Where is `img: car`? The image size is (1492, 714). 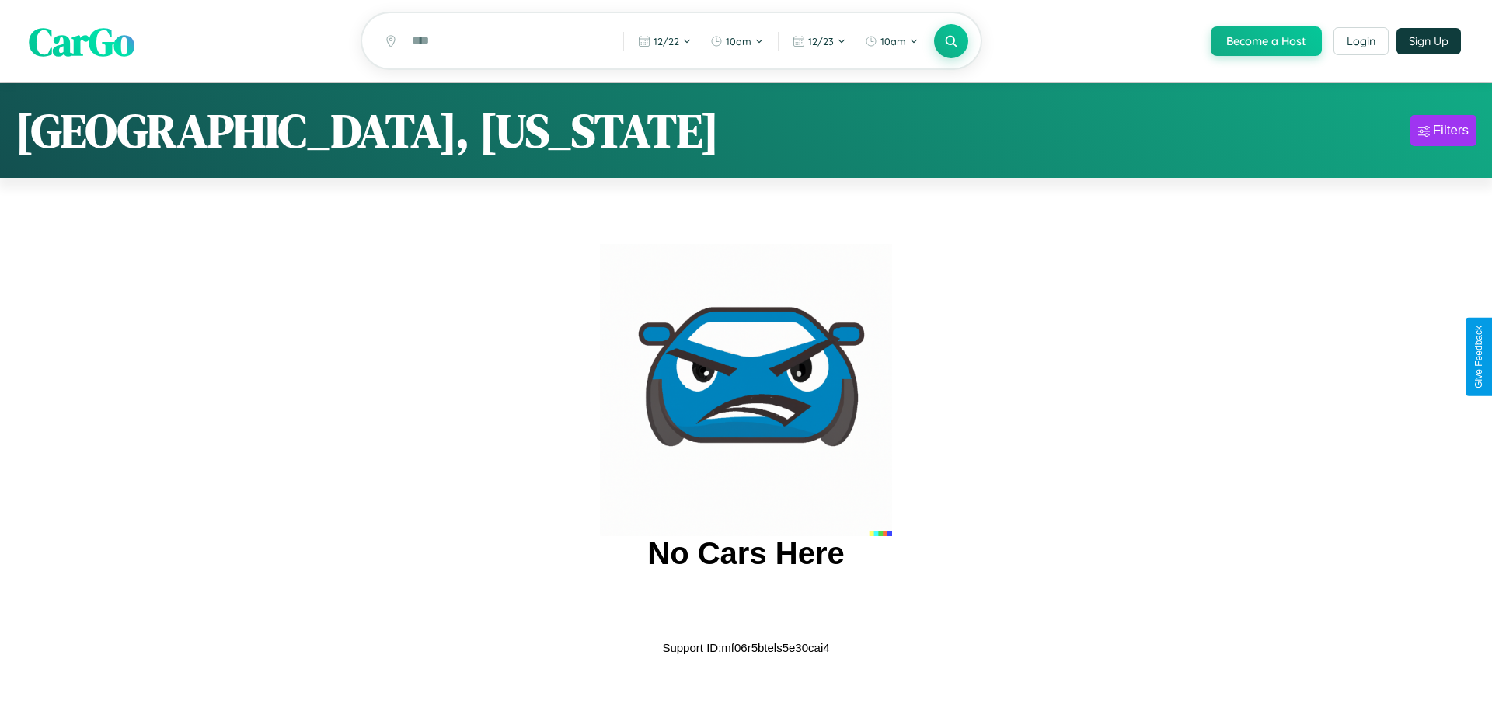 img: car is located at coordinates (746, 390).